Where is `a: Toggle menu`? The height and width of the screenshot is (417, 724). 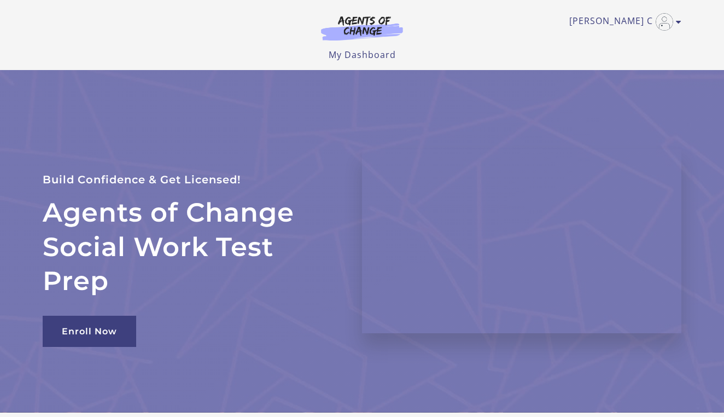 a: Toggle menu is located at coordinates (622, 22).